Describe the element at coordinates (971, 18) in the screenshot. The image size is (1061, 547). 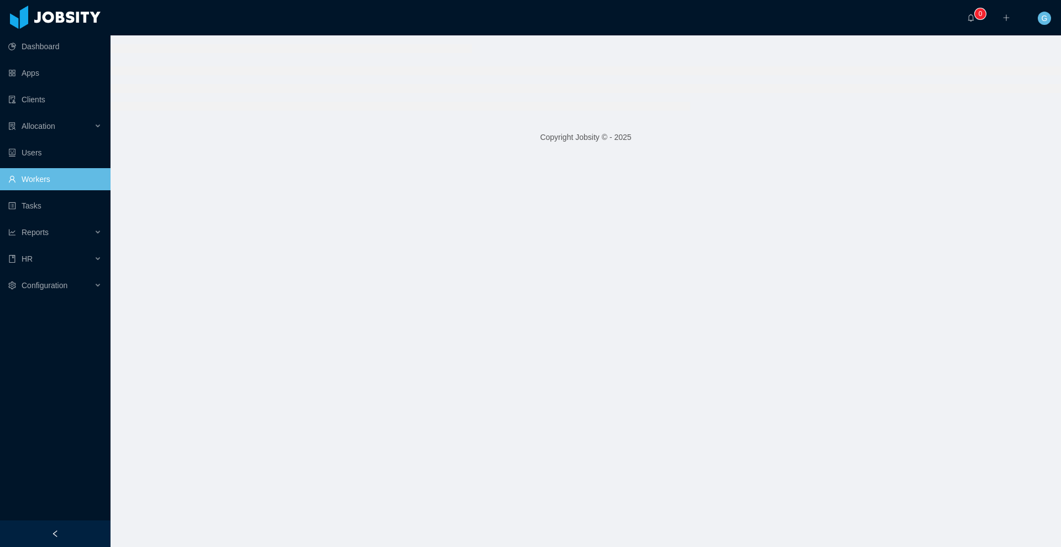
I see `i: icon: bell` at that location.